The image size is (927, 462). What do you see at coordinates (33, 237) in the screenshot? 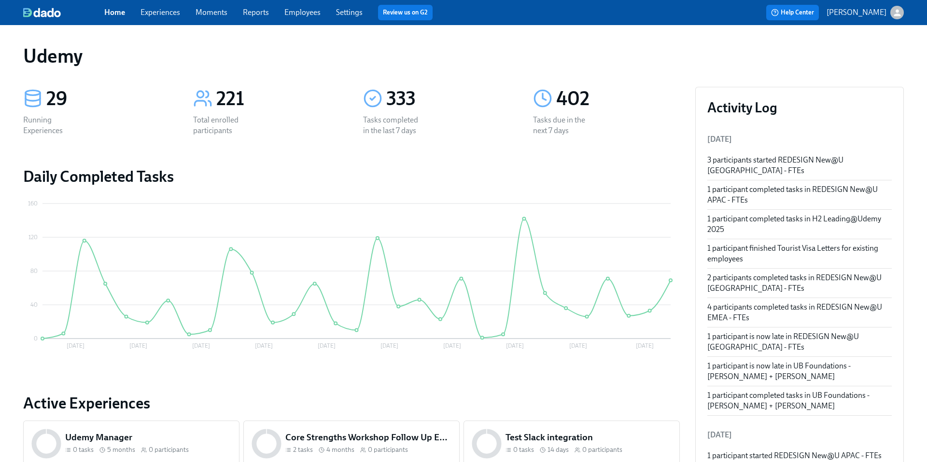
I see `tspan: 120` at bounding box center [33, 237].